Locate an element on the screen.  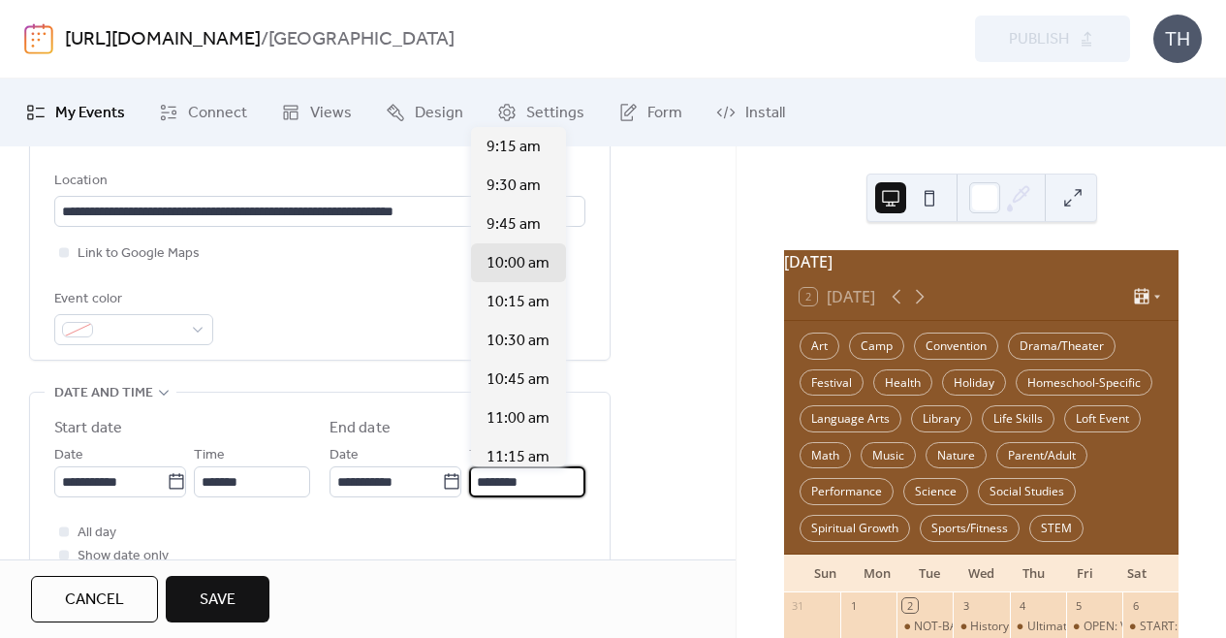
div: Sun is located at coordinates (826, 574).